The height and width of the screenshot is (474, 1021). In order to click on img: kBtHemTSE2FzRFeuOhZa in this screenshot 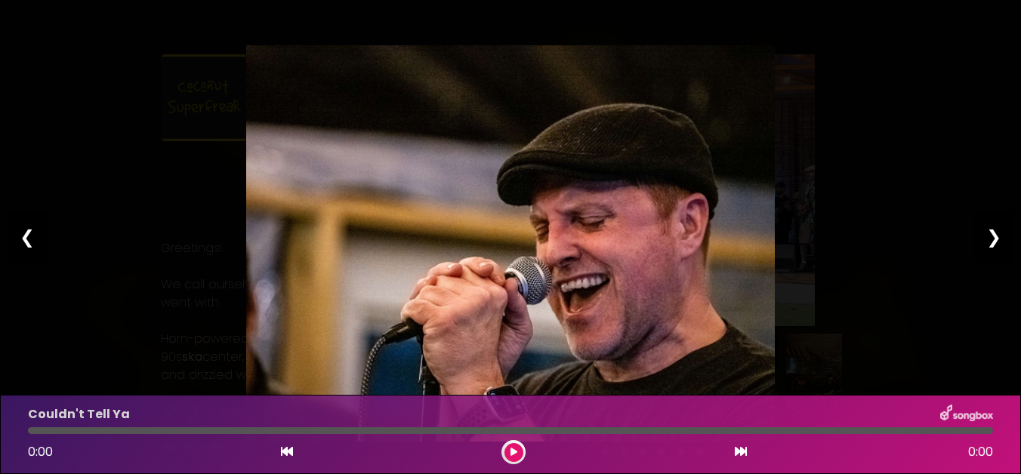, I will do `click(510, 243)`.